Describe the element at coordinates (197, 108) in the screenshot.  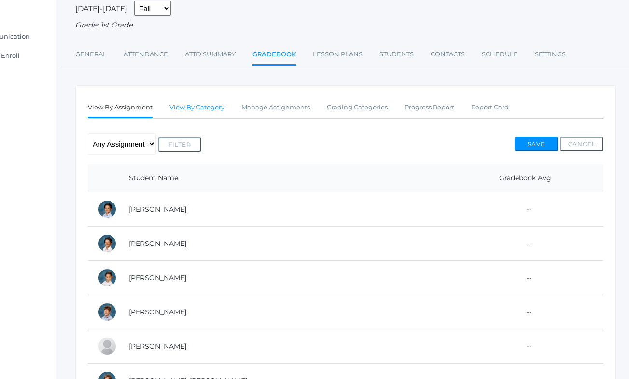
I see `a: View By Category` at that location.